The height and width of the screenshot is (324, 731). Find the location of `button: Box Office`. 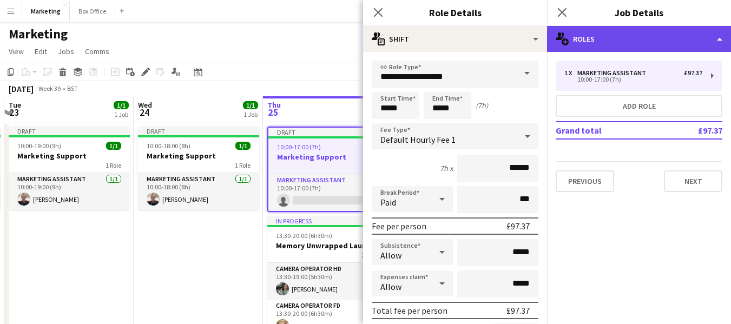

button: Box Office is located at coordinates (93, 11).